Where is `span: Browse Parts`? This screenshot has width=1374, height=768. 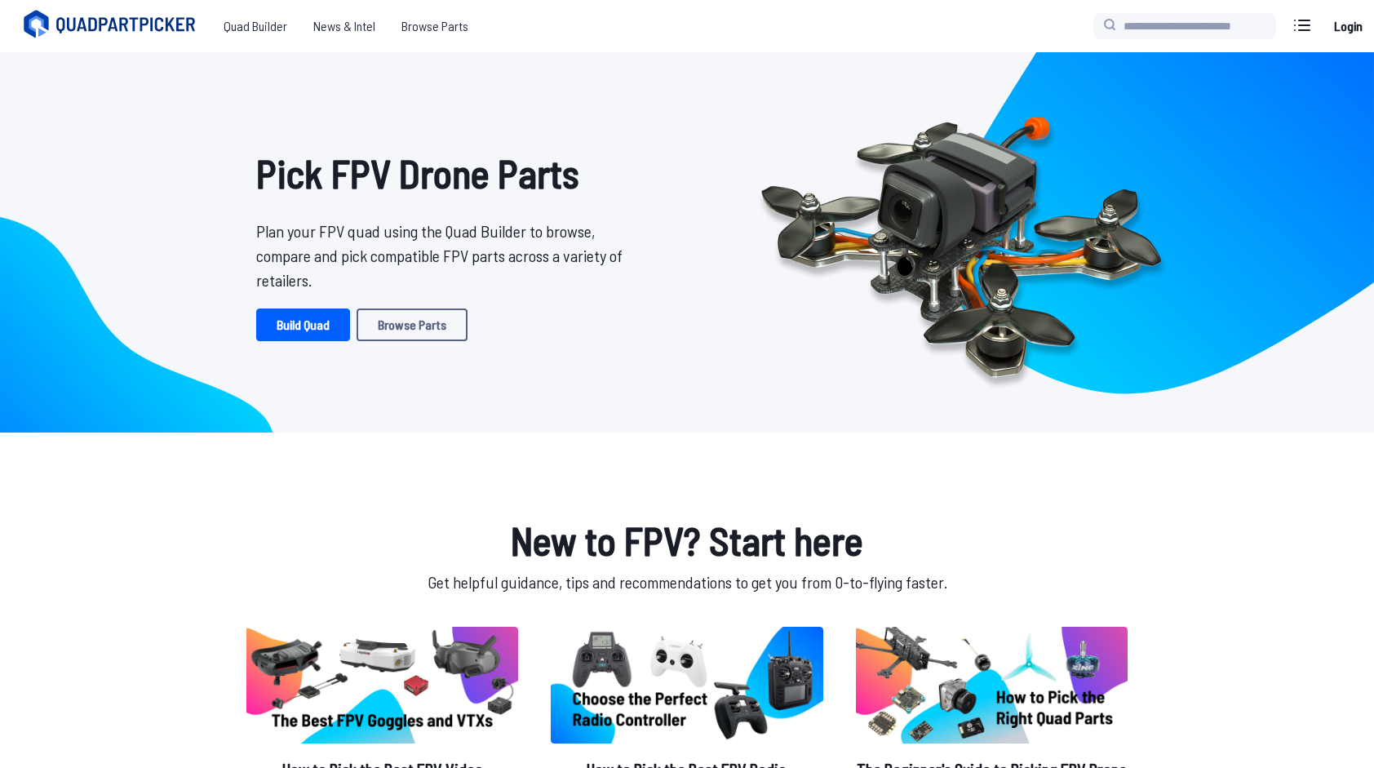
span: Browse Parts is located at coordinates (435, 26).